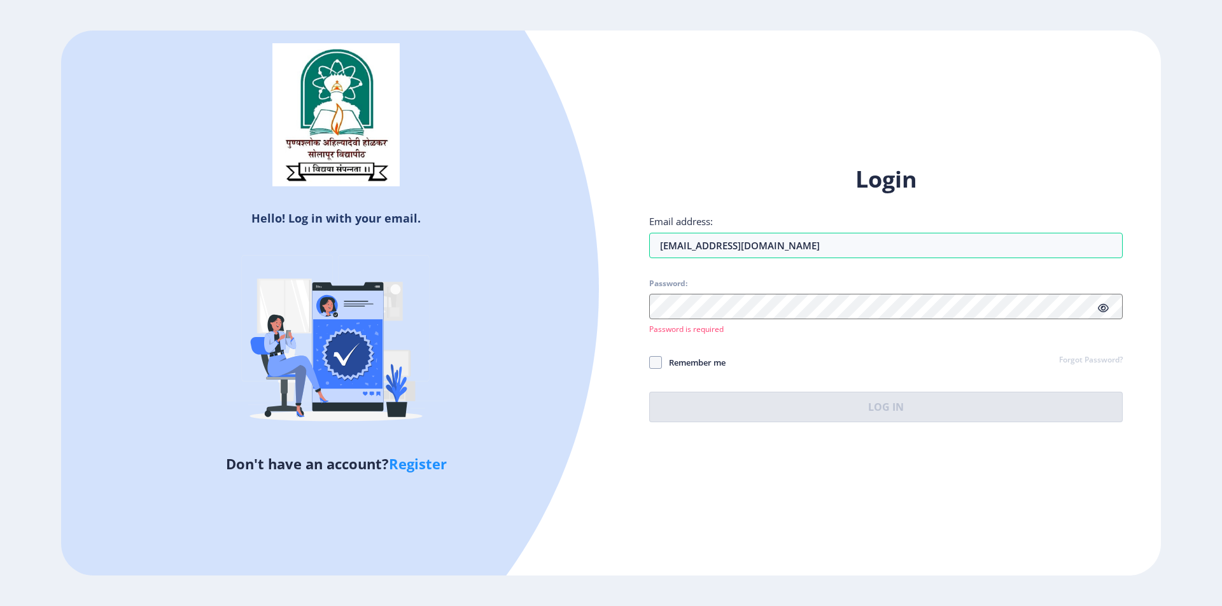 Image resolution: width=1222 pixels, height=606 pixels. What do you see at coordinates (336, 464) in the screenshot?
I see `h5: Don't have an account?` at bounding box center [336, 464].